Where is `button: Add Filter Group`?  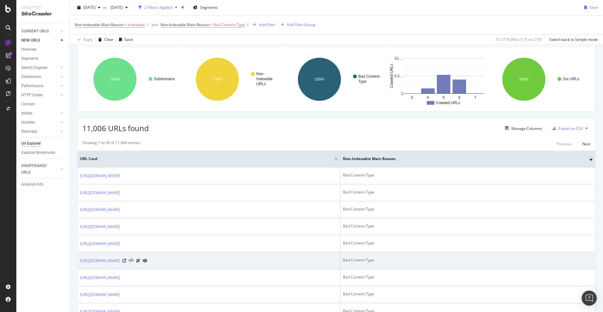
button: Add Filter Group is located at coordinates (297, 25).